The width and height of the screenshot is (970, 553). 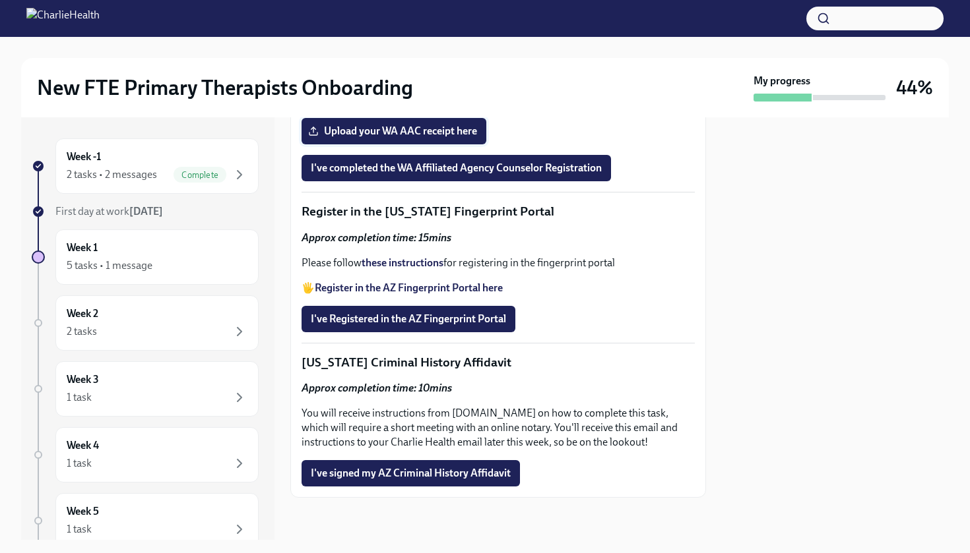 I want to click on strong: My progress, so click(x=782, y=81).